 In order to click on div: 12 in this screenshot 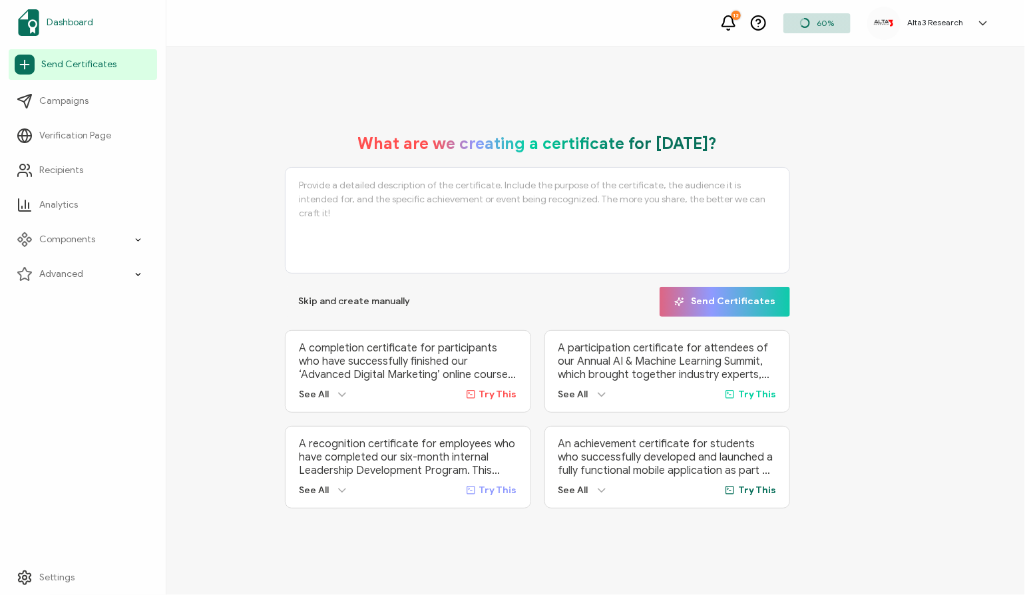, I will do `click(736, 15)`.